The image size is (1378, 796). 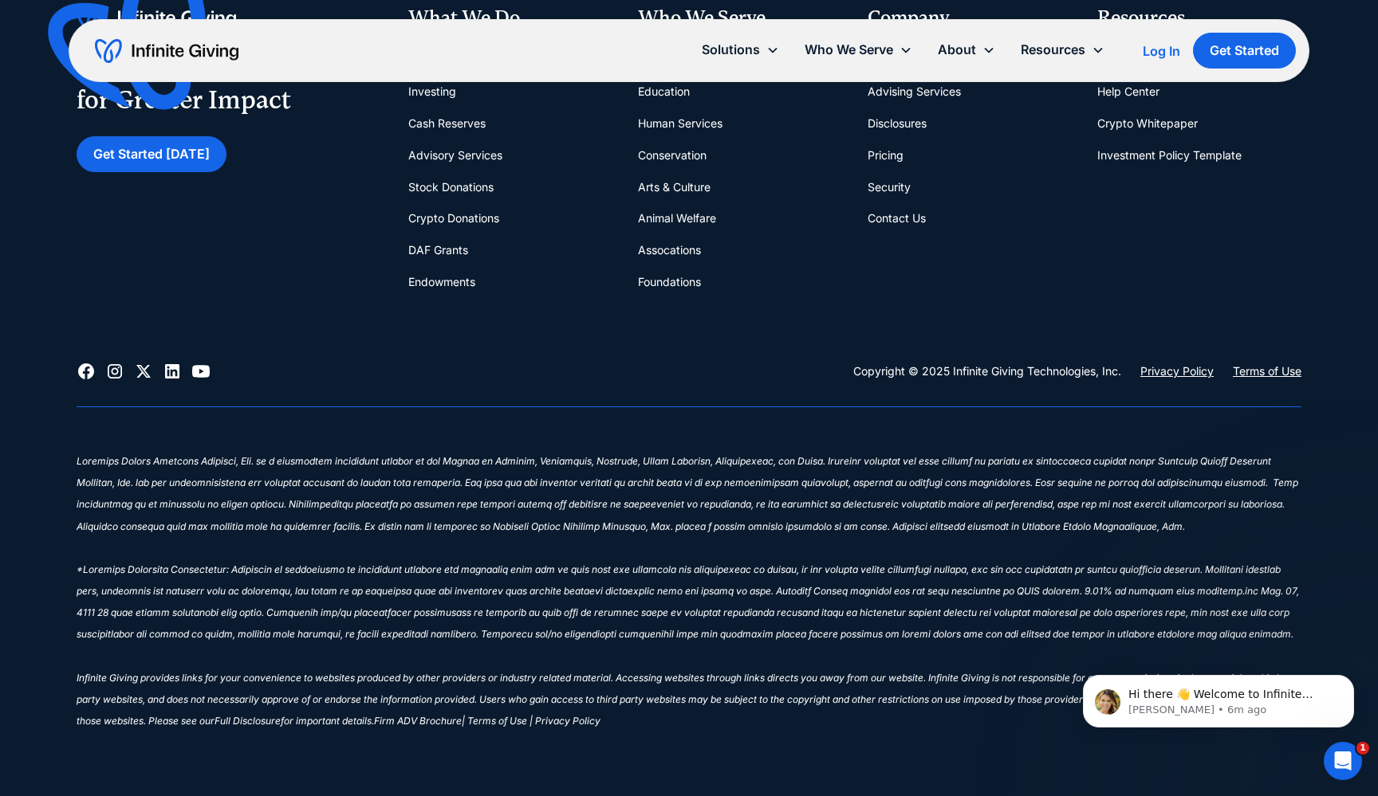 I want to click on sup: for important details., so click(x=327, y=721).